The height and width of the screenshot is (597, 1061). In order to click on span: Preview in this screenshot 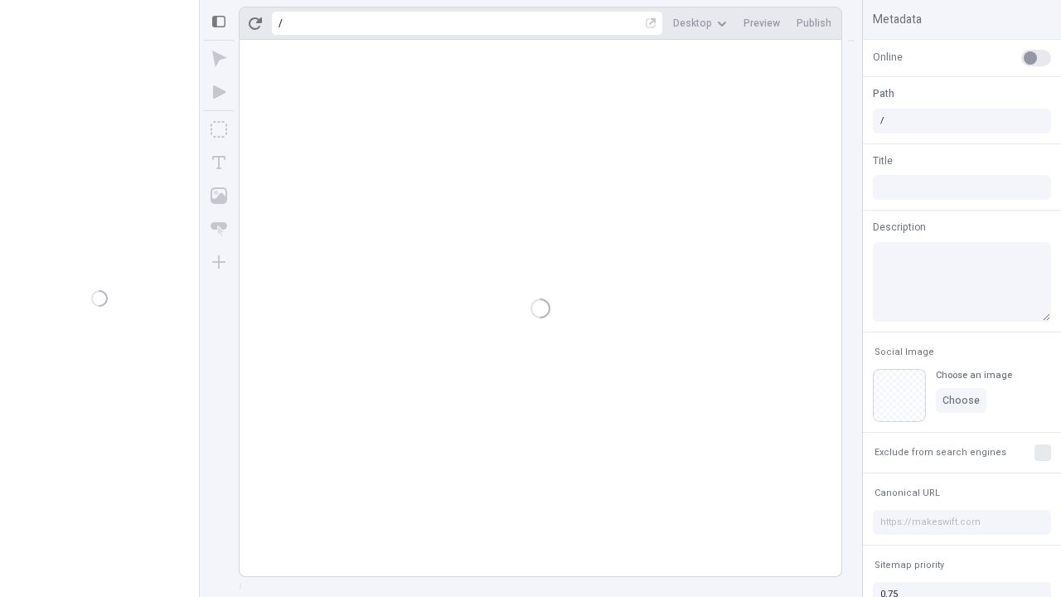, I will do `click(762, 23)`.